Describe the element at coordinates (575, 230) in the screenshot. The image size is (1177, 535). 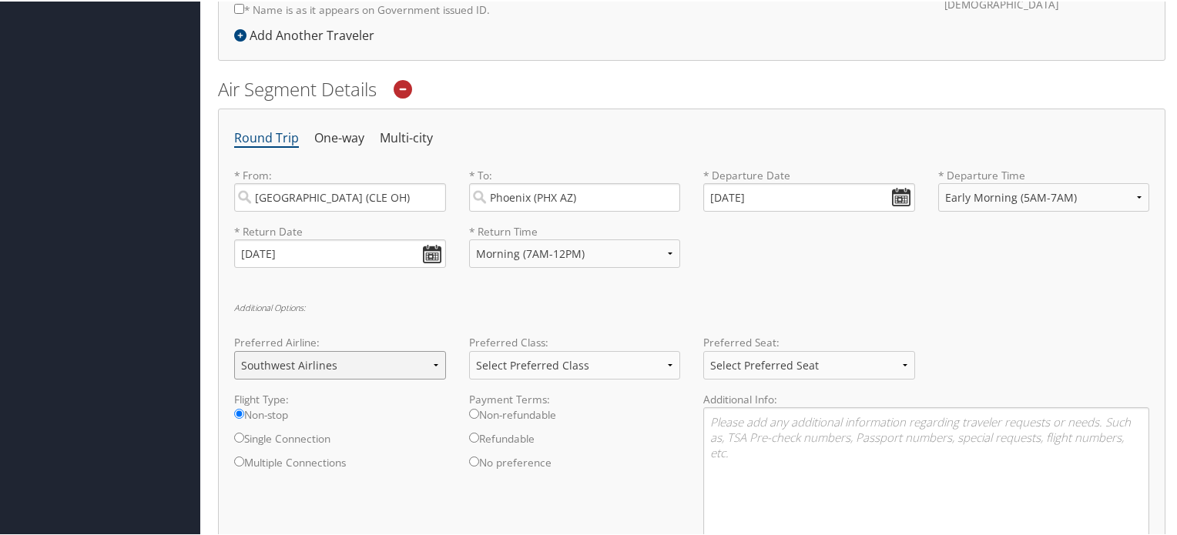
I see `label: * Return Time` at that location.